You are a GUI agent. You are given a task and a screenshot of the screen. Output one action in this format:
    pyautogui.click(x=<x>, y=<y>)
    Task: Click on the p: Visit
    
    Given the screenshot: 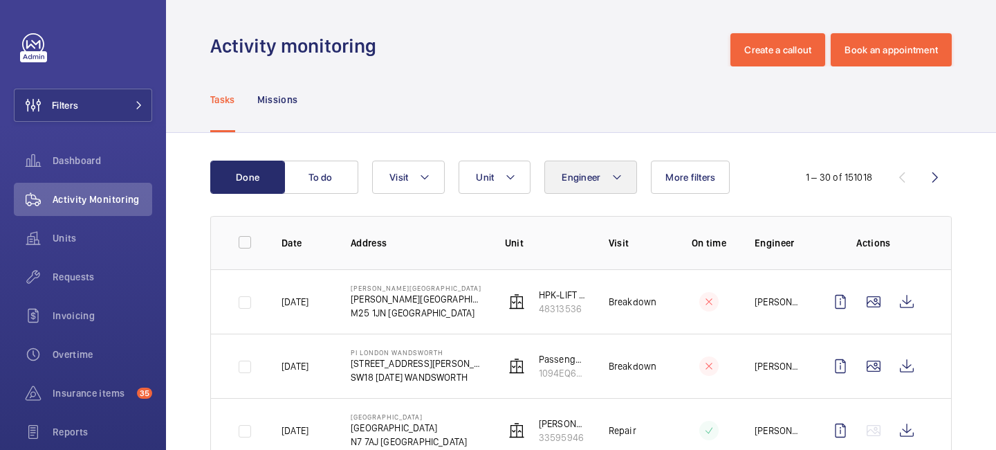 What is the action you would take?
    pyautogui.click(x=636, y=243)
    